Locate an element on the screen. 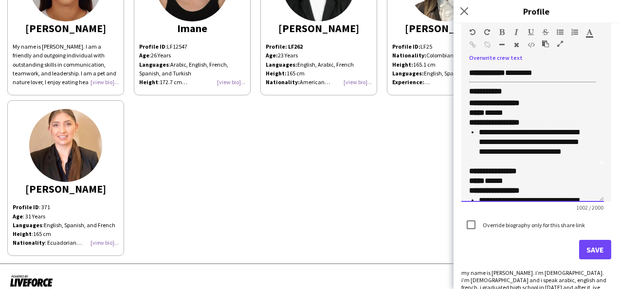  p: 23 Years English, Arabic, French 165 cm American is located at coordinates (319, 69).